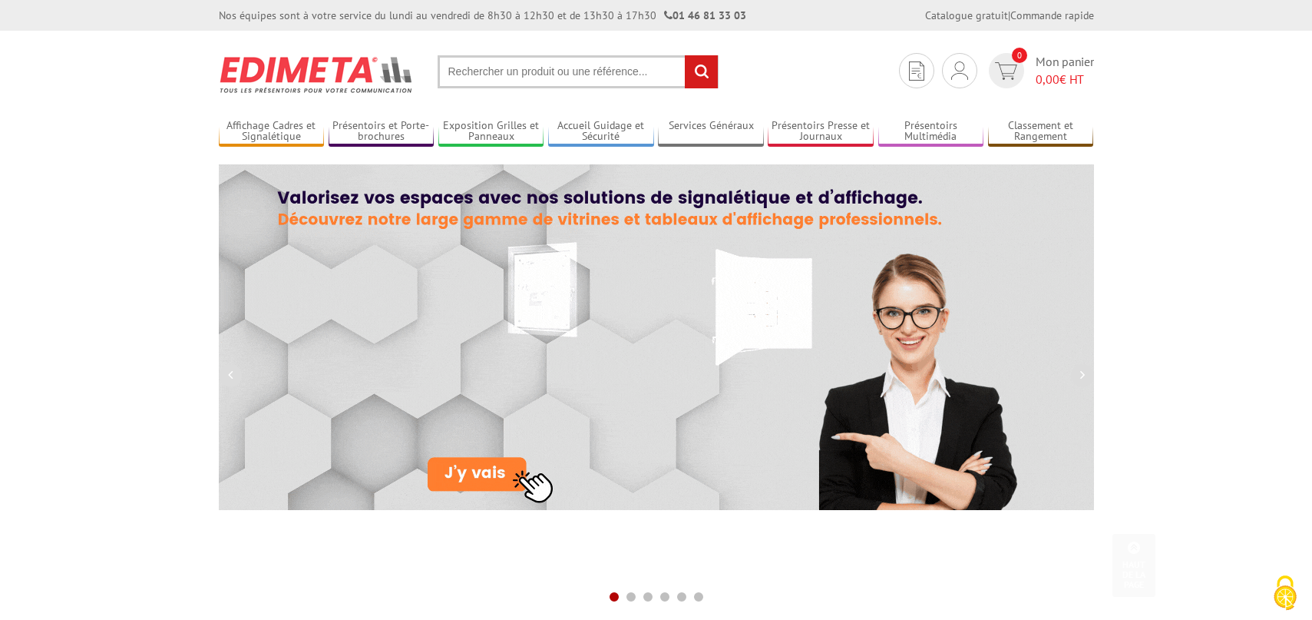 This screenshot has width=1312, height=620. I want to click on input: rechercher, so click(701, 71).